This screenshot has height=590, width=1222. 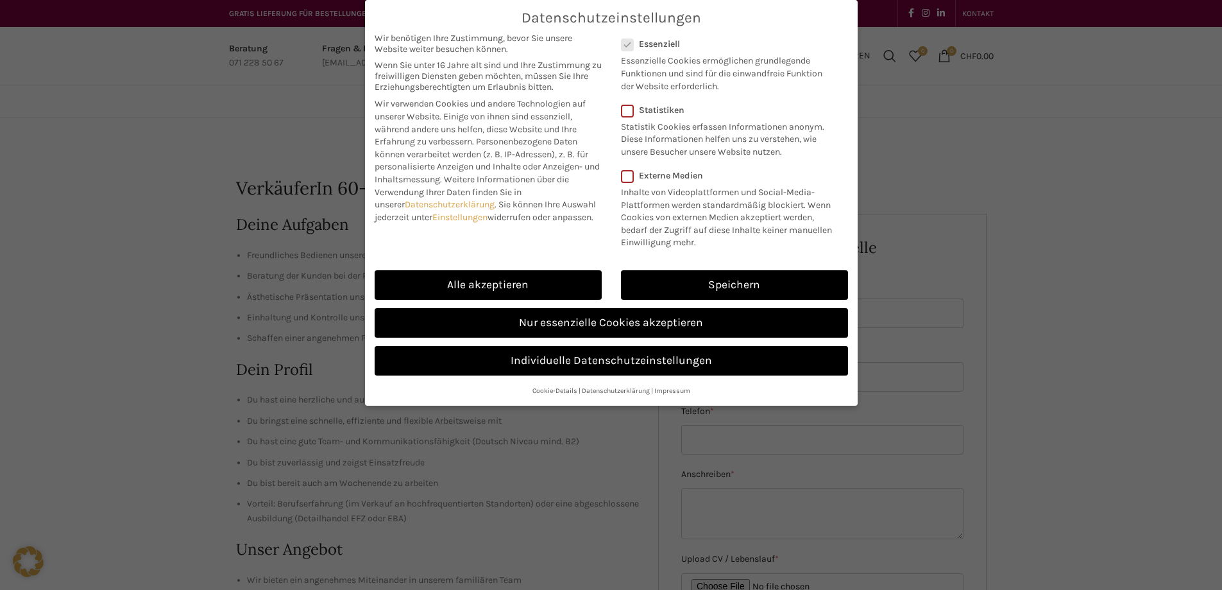 What do you see at coordinates (488, 44) in the screenshot?
I see `span: Wir benötigen Ihre Zustimmung, bevor Sie unsere Website weiter besuchen können.` at bounding box center [488, 44].